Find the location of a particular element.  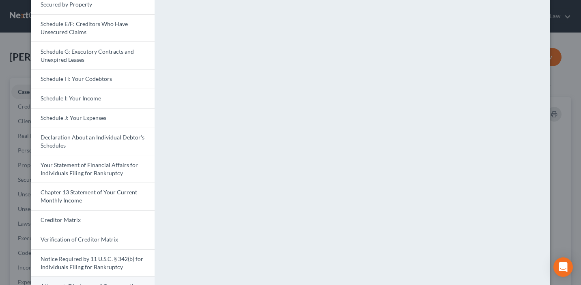

a: Schedule J: Your Expenses is located at coordinates (93, 118).